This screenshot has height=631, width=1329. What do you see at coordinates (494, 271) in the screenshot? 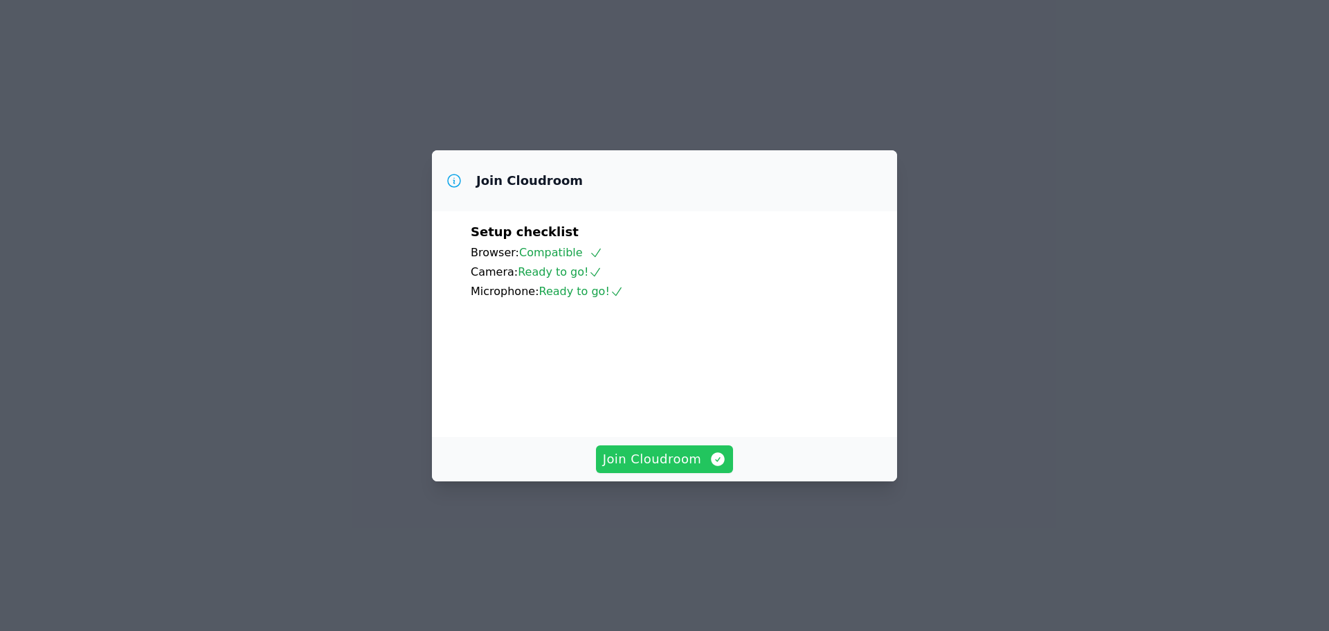
I see `span: Camera:` at bounding box center [494, 271].